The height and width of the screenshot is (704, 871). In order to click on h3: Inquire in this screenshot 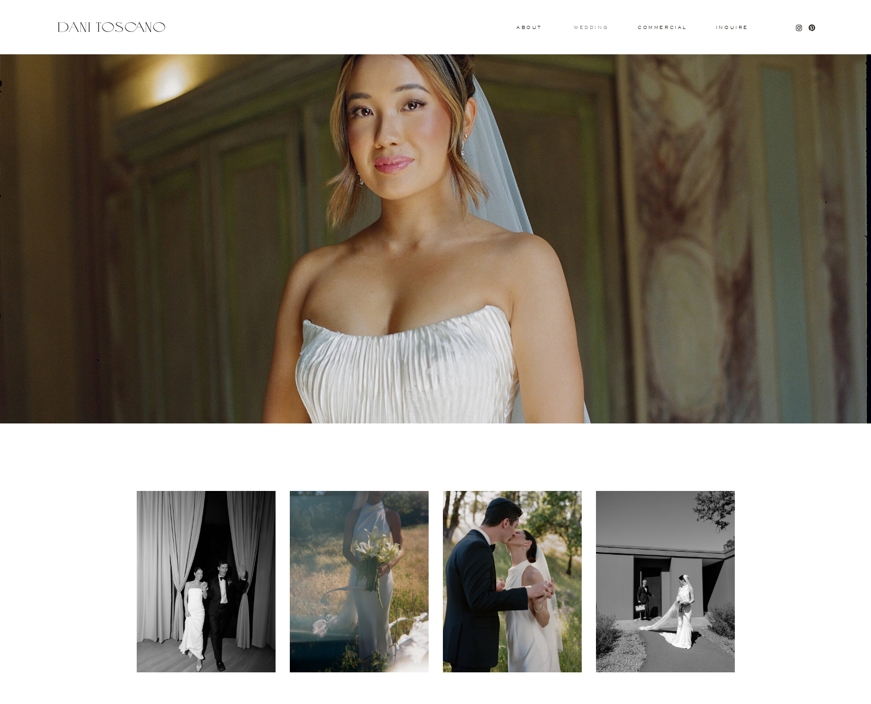, I will do `click(732, 28)`.